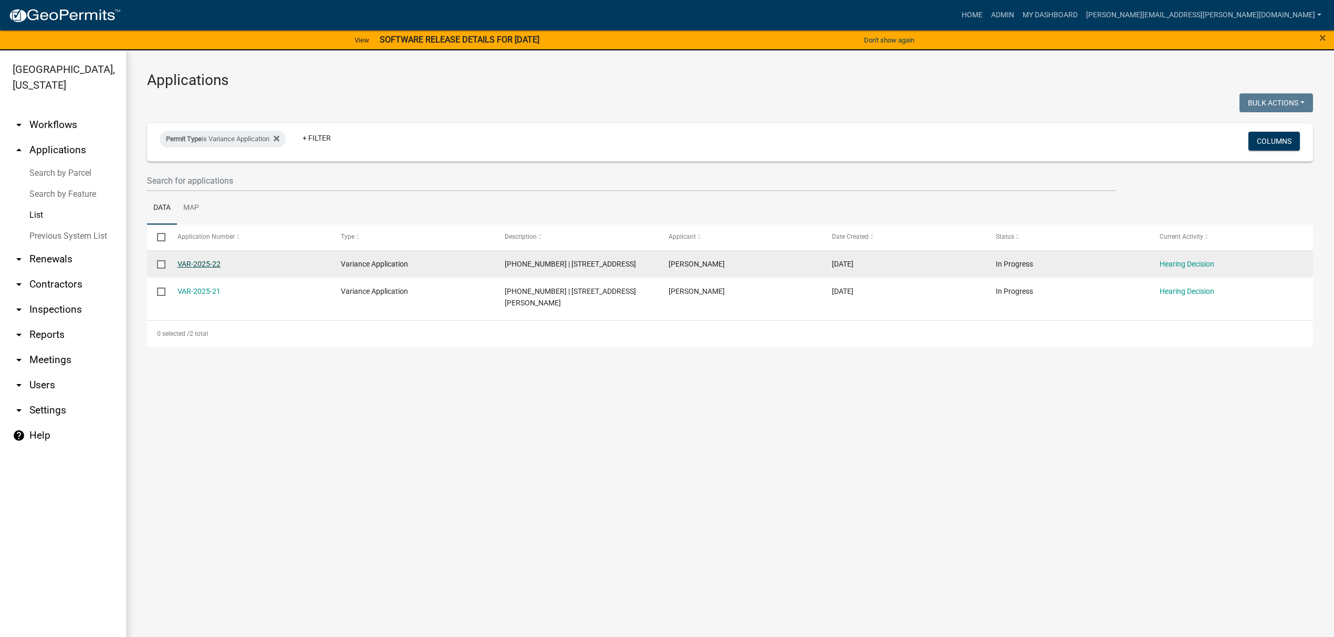  What do you see at coordinates (19, 436) in the screenshot?
I see `i: help` at bounding box center [19, 436].